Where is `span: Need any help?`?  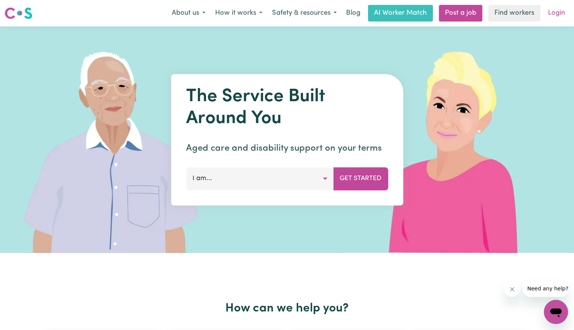 span: Need any help? is located at coordinates (25, 8).